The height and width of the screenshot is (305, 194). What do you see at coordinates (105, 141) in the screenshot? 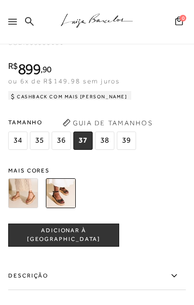
I see `span: 38` at bounding box center [105, 141].